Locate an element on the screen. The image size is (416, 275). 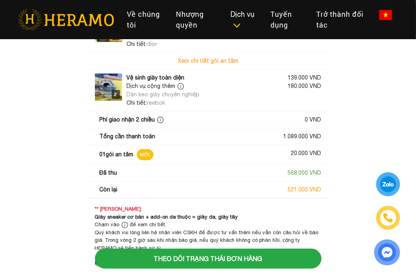
div: 20.000 VND is located at coordinates (307, 154).